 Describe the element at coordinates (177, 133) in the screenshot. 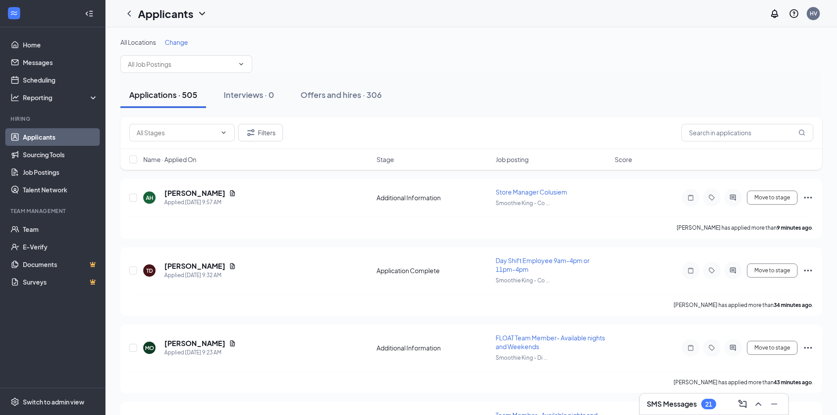

I see `input: All Stages` at that location.